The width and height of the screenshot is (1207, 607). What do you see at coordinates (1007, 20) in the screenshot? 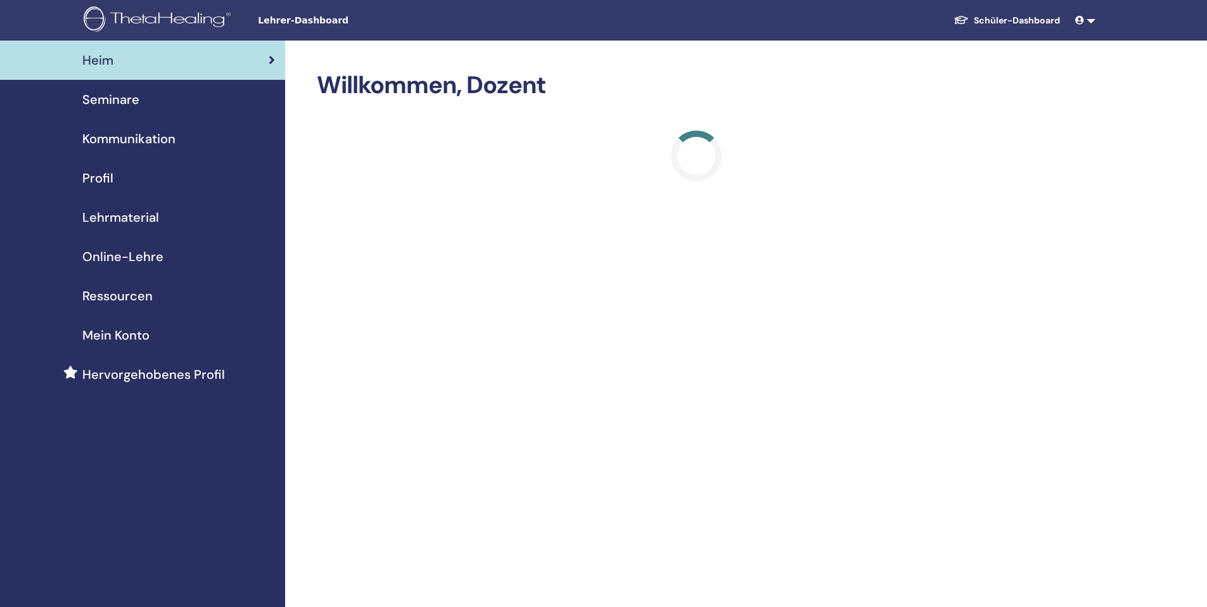
I see `a: Schüler-Dashboard` at bounding box center [1007, 20].